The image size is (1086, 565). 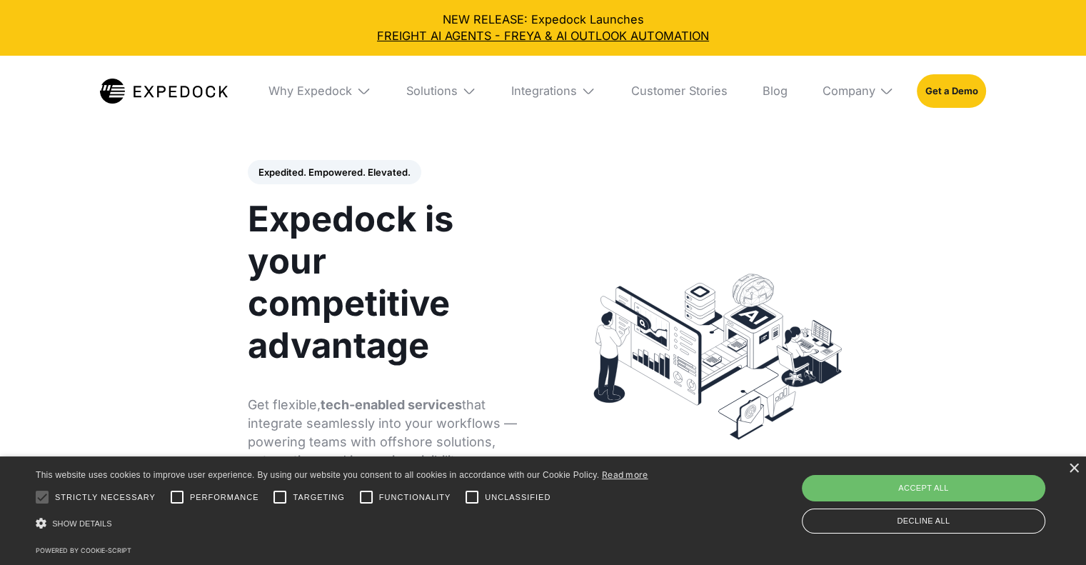 What do you see at coordinates (84, 550) in the screenshot?
I see `a: Powered by cookie-script` at bounding box center [84, 550].